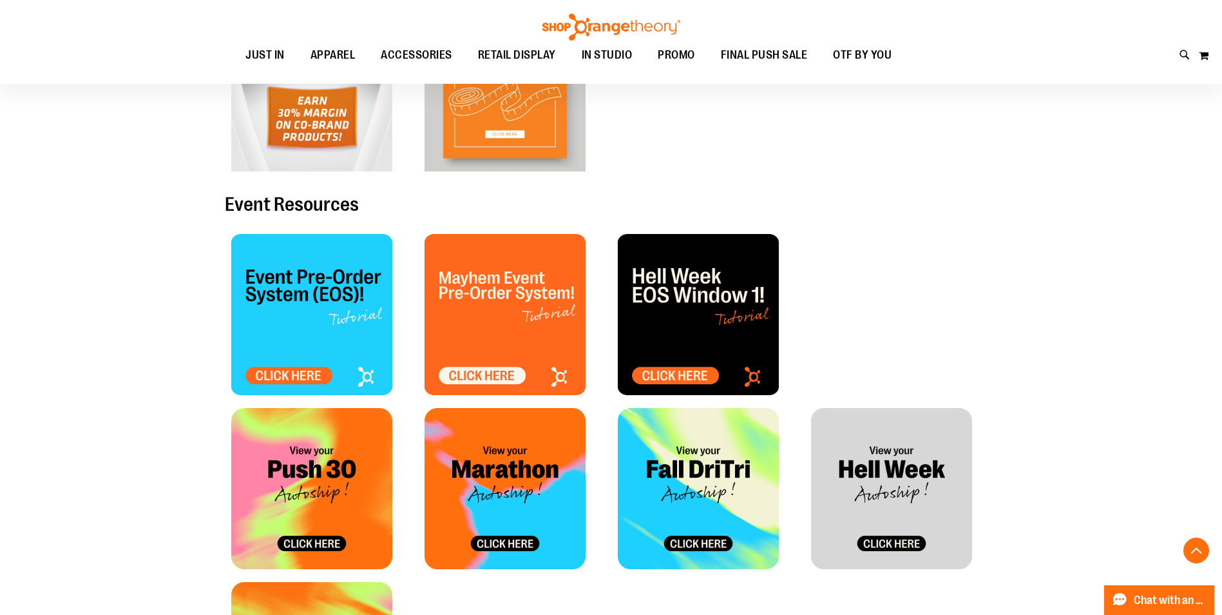 This screenshot has height=615, width=1222. I want to click on a: click here for Size Guide, so click(505, 91).